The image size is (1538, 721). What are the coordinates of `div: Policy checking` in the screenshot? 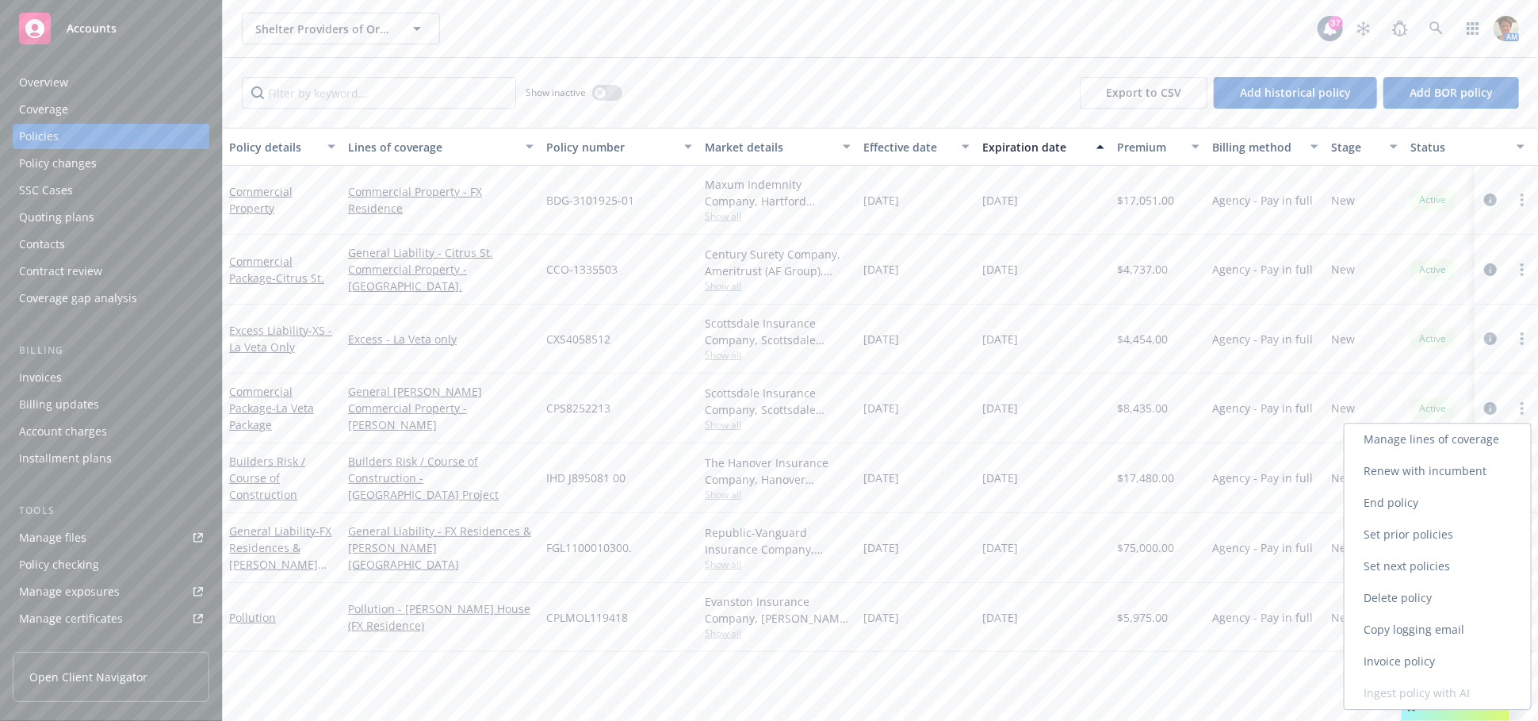 It's located at (59, 565).